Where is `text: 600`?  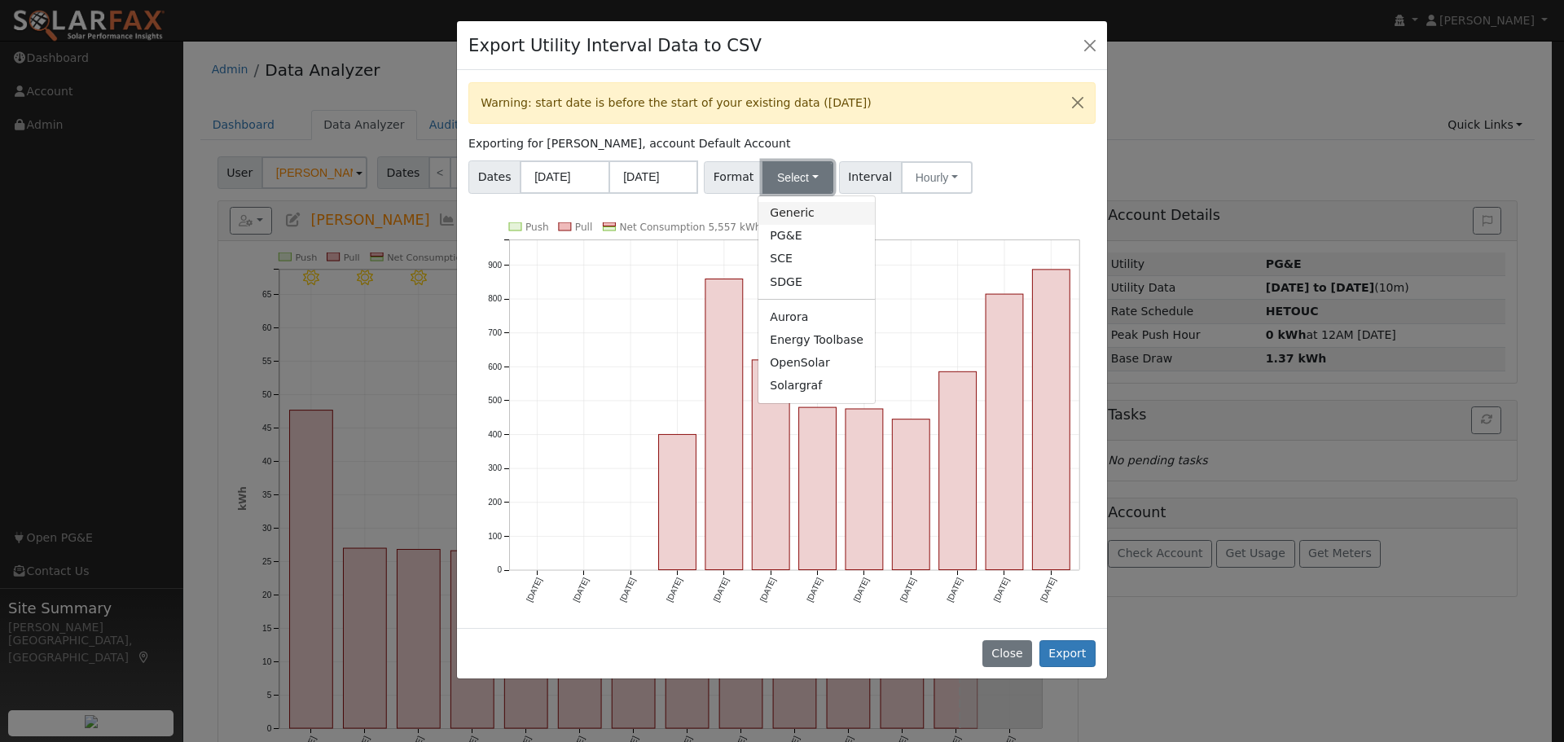 text: 600 is located at coordinates (495, 367).